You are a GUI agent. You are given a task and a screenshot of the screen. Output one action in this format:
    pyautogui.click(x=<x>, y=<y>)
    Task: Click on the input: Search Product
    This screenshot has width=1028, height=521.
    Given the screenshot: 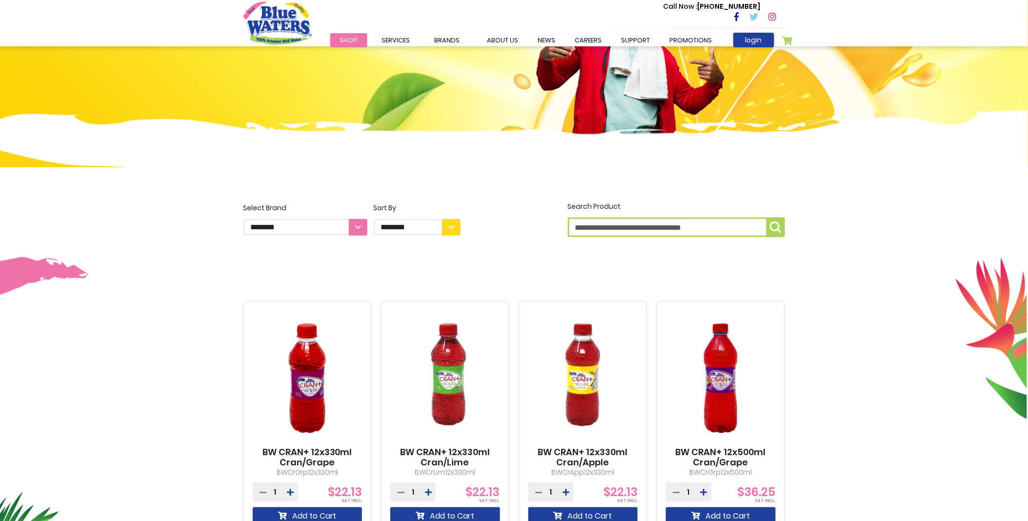 What is the action you would take?
    pyautogui.click(x=676, y=227)
    